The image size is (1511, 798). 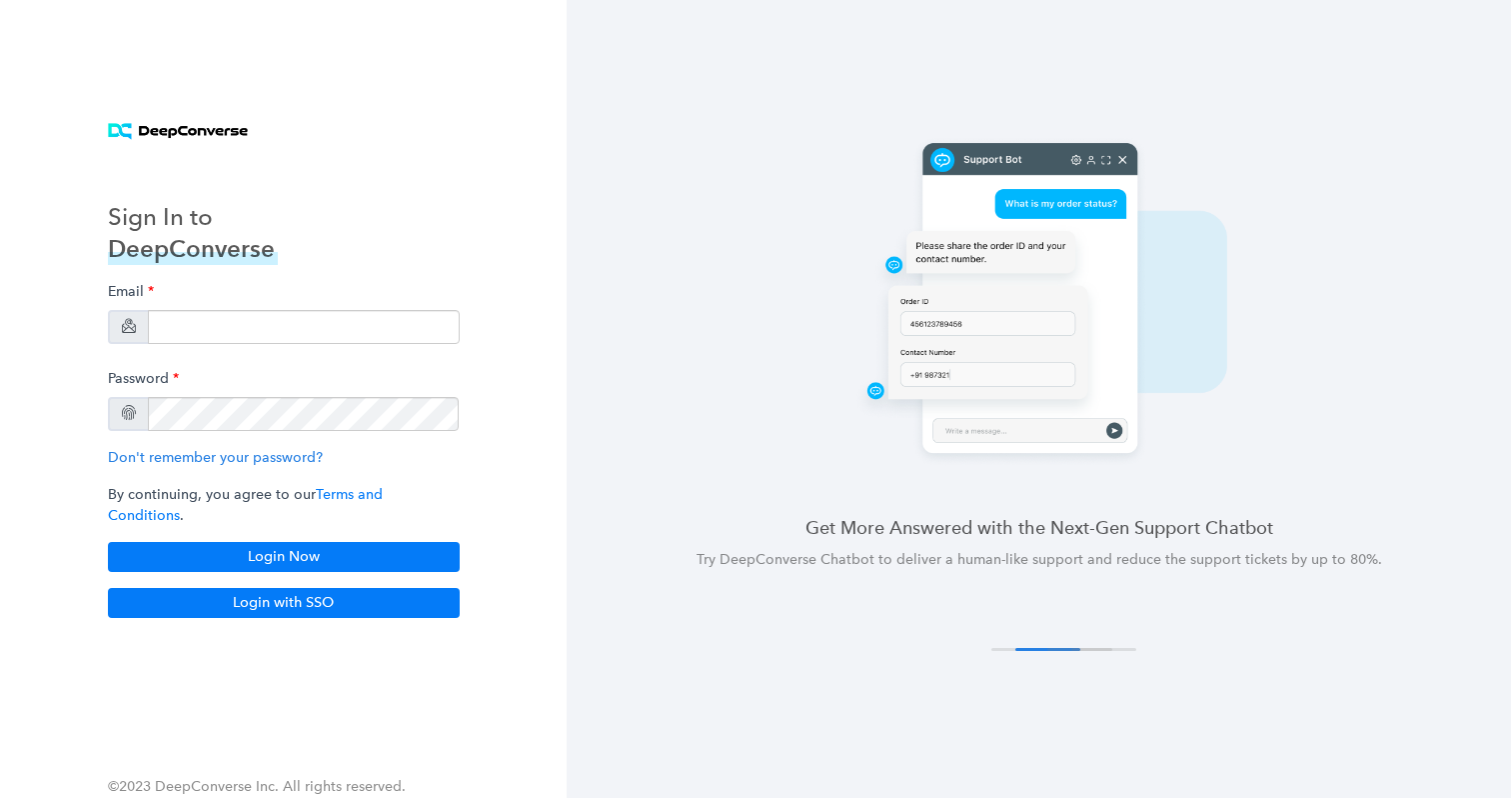 I want to click on img: horizontal logo, so click(x=178, y=131).